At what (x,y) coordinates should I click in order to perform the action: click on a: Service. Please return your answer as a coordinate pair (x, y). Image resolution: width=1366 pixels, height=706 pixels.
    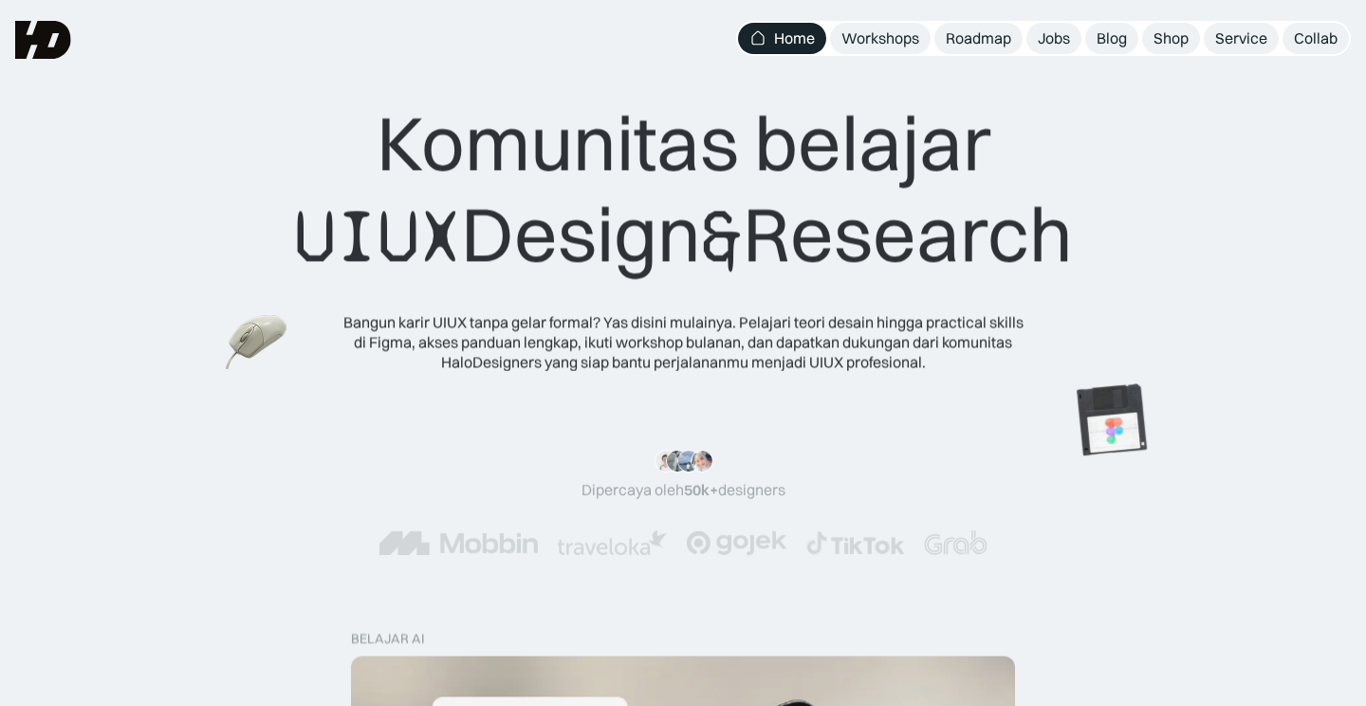
    Looking at the image, I should click on (1241, 38).